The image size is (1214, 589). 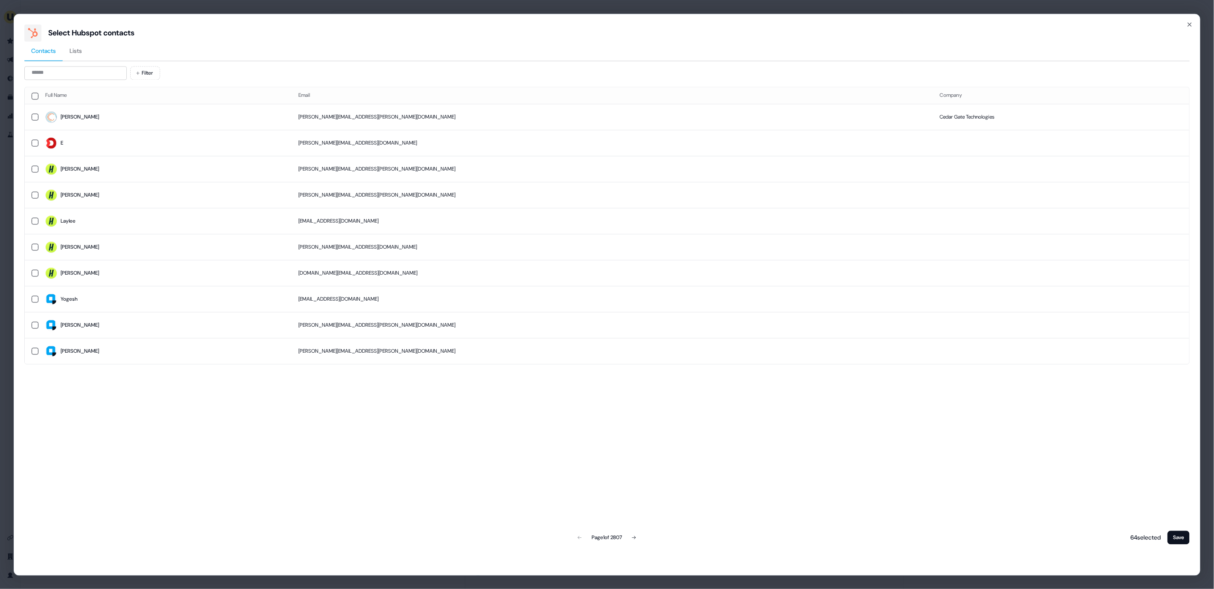 What do you see at coordinates (62, 143) in the screenshot?
I see `div: E` at bounding box center [62, 143].